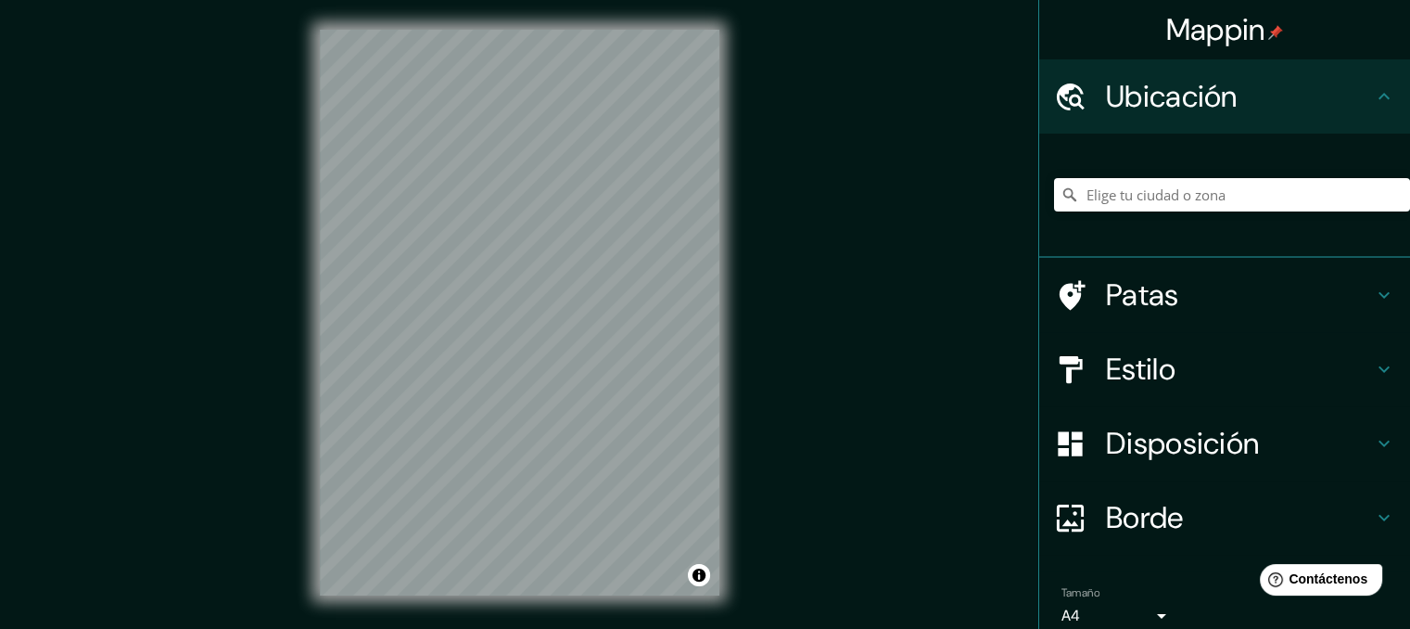 This screenshot has width=1410, height=629. I want to click on div: Ubicación, so click(1225, 96).